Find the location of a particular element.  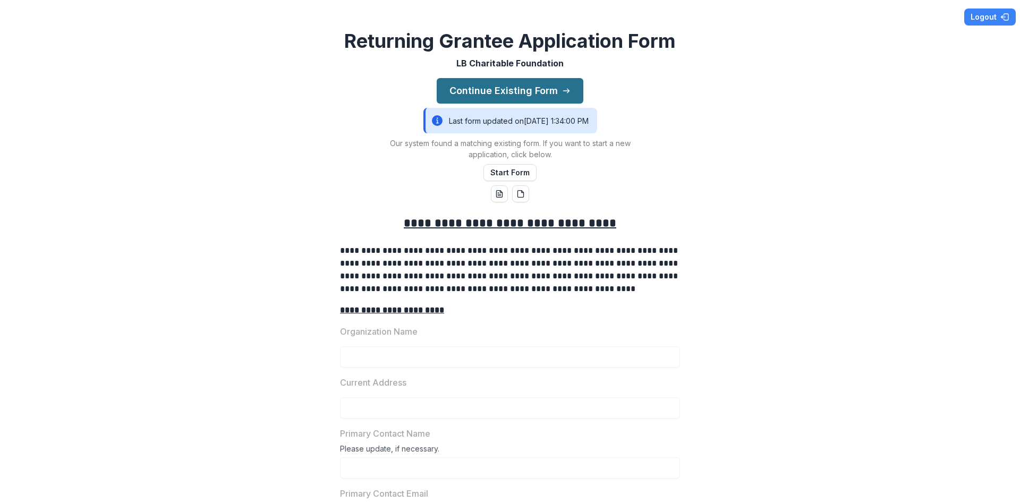

p: Primary Contact Name is located at coordinates (385, 433).